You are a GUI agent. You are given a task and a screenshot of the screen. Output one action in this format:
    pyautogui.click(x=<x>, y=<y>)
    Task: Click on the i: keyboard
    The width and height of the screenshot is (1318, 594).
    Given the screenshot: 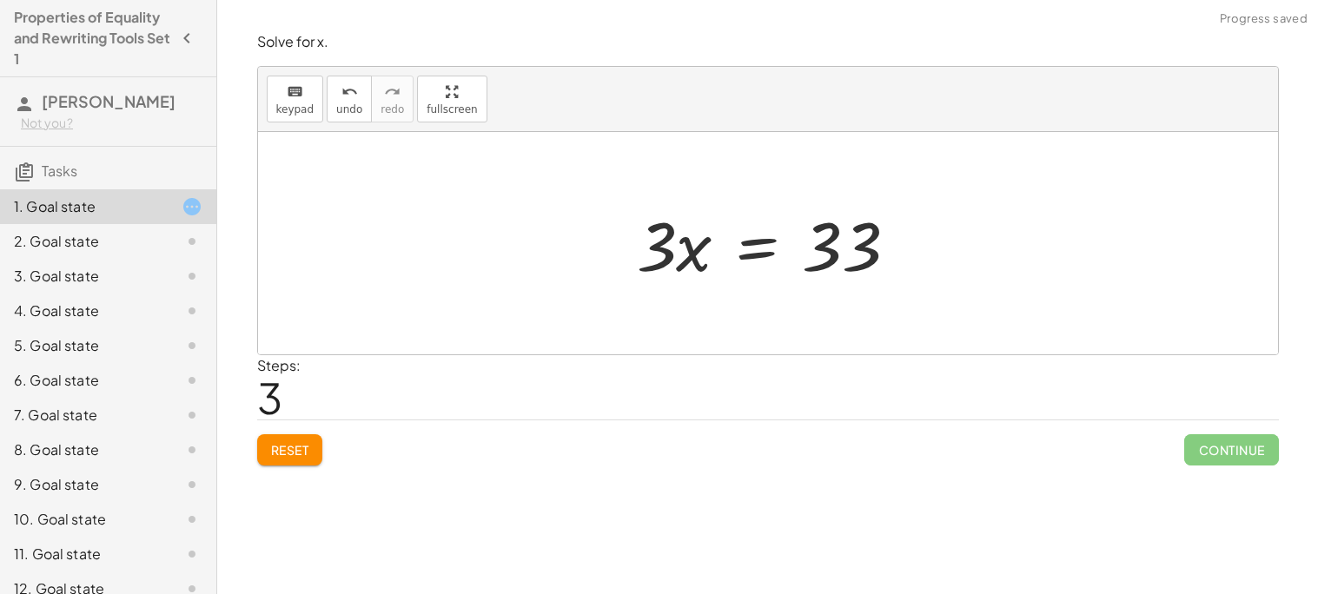 What is the action you would take?
    pyautogui.click(x=294, y=92)
    